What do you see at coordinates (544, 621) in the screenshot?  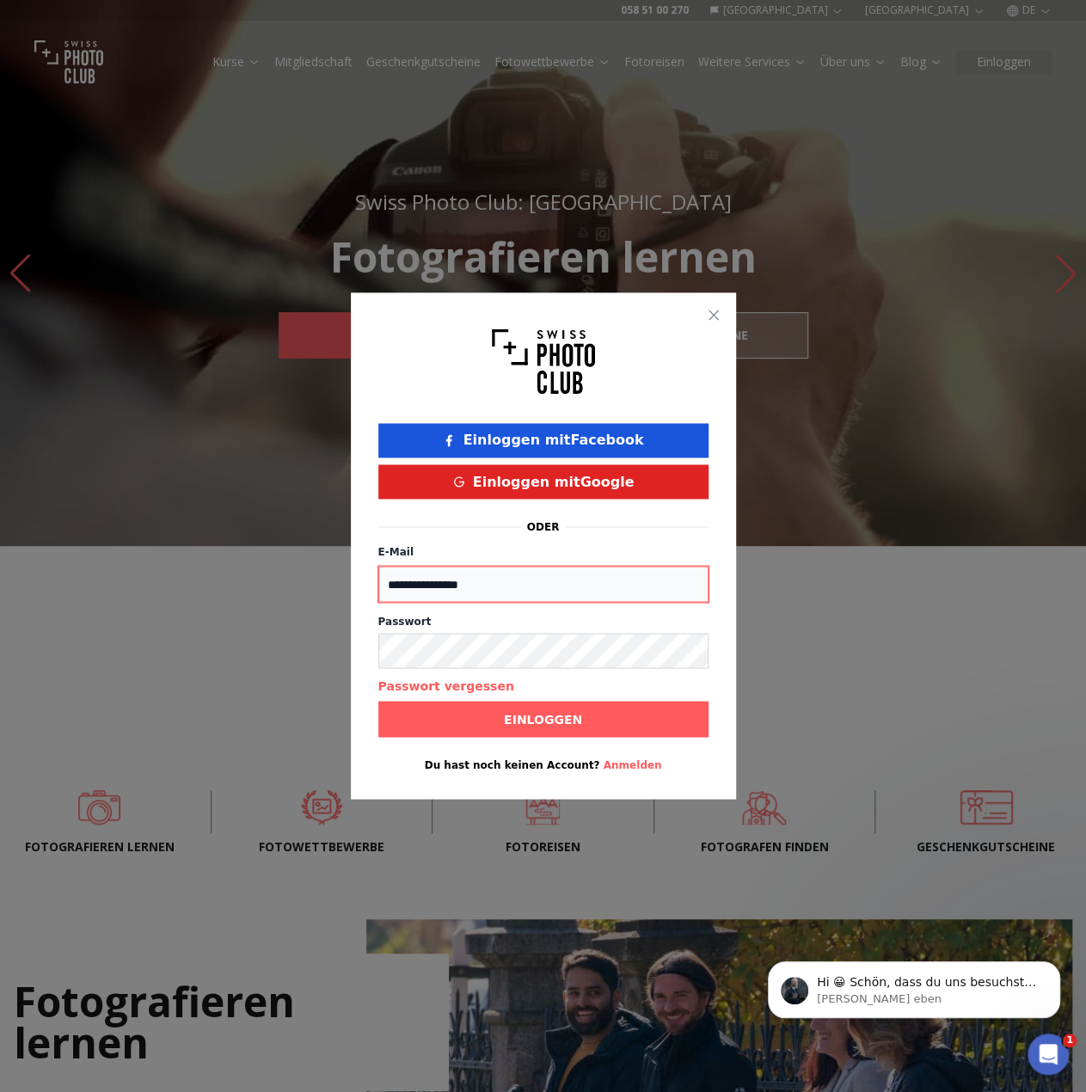 I see `label: Passwort` at bounding box center [544, 621].